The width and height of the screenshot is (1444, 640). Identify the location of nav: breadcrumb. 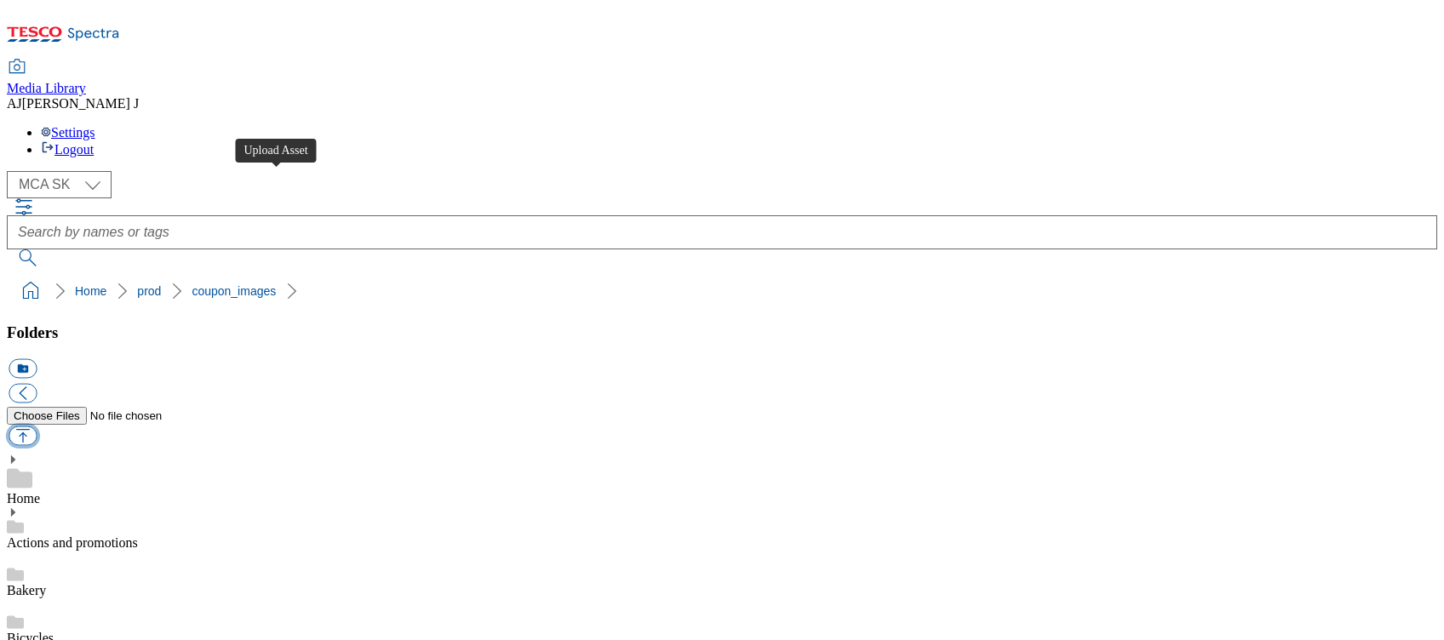
(722, 291).